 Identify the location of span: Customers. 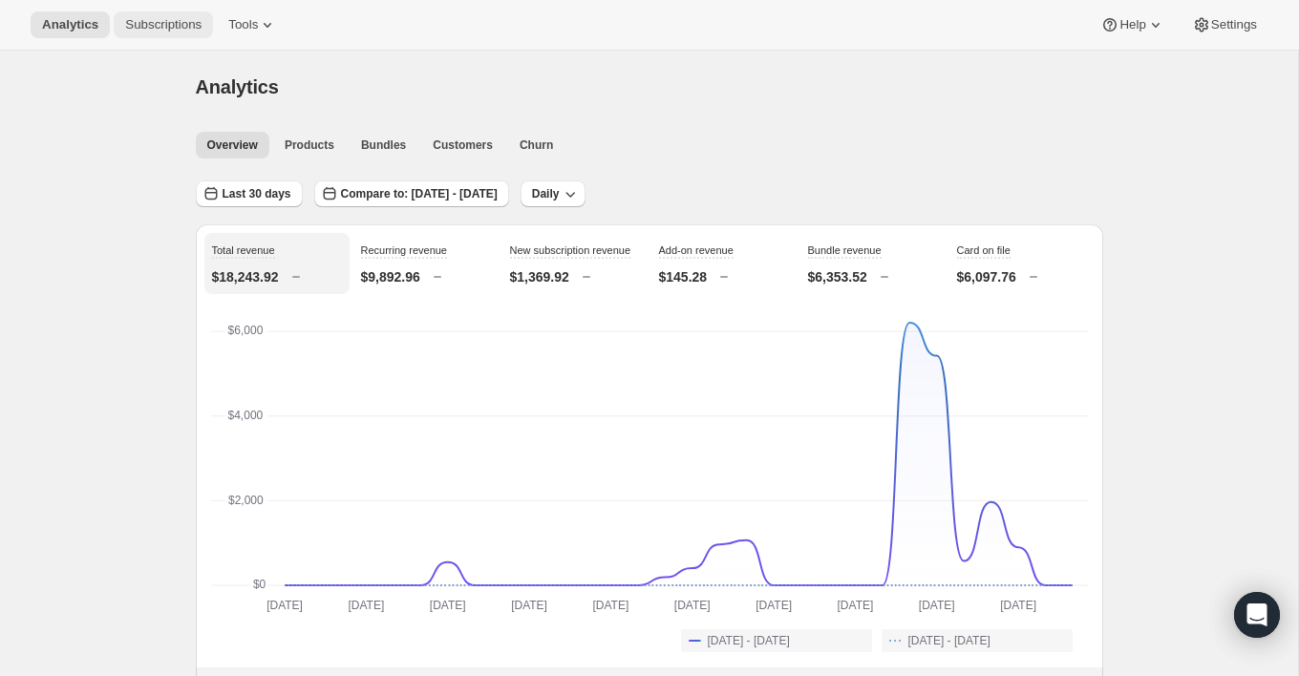
(462, 145).